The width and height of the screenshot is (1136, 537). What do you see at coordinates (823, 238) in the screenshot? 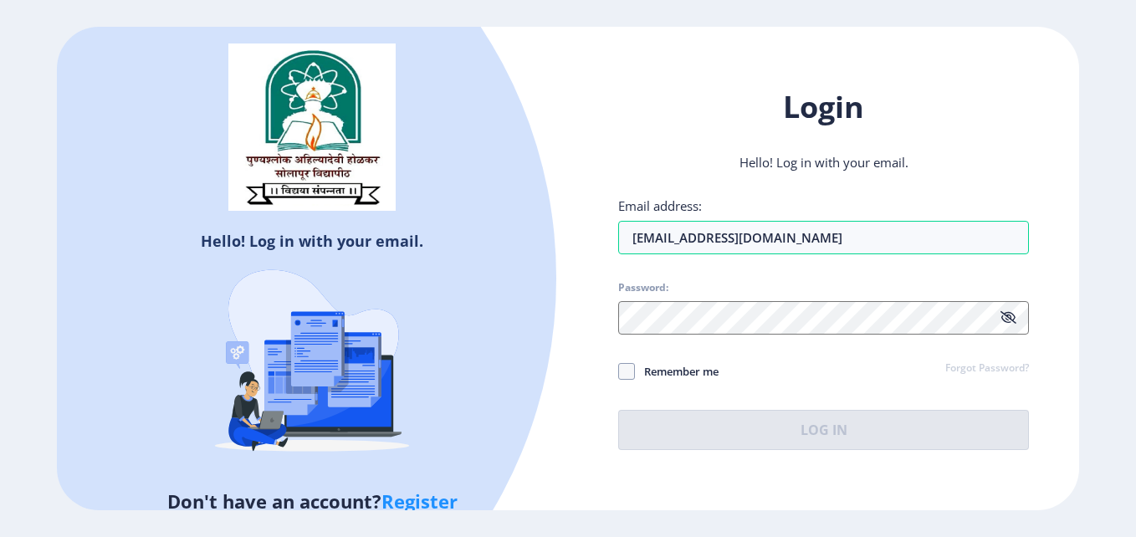
I see `input: Email address` at bounding box center [823, 238].